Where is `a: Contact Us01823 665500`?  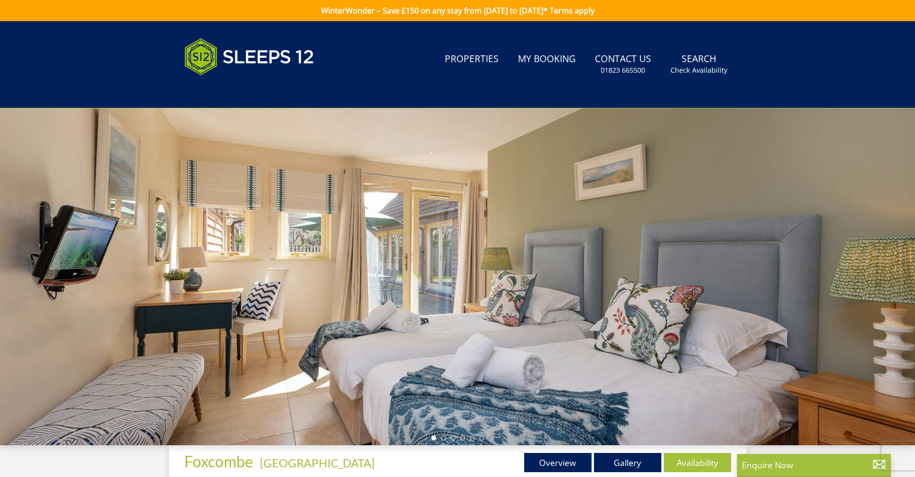
a: Contact Us01823 665500 is located at coordinates (623, 64).